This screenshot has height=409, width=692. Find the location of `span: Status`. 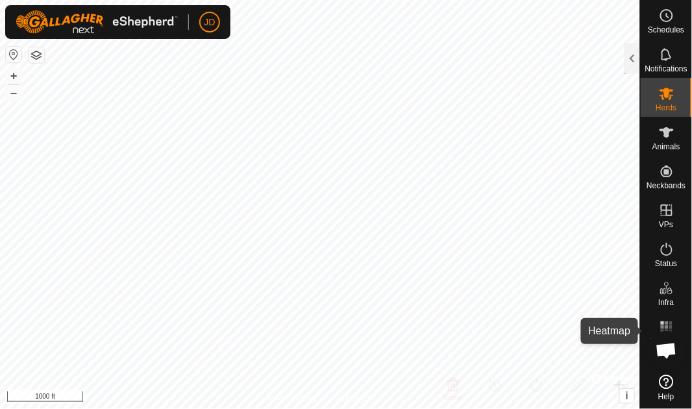

span: Status is located at coordinates (666, 264).